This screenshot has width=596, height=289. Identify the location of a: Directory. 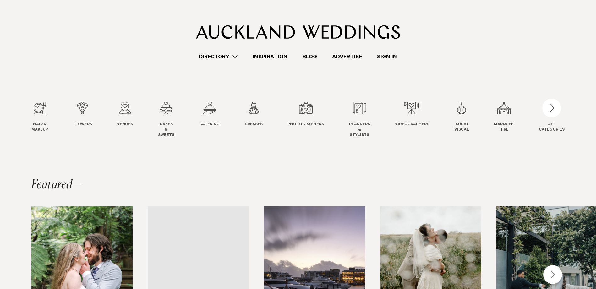
(218, 57).